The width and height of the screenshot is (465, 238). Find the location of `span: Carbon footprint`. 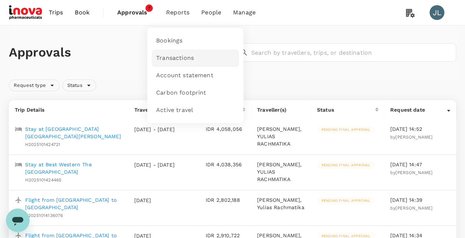

span: Carbon footprint is located at coordinates (181, 93).